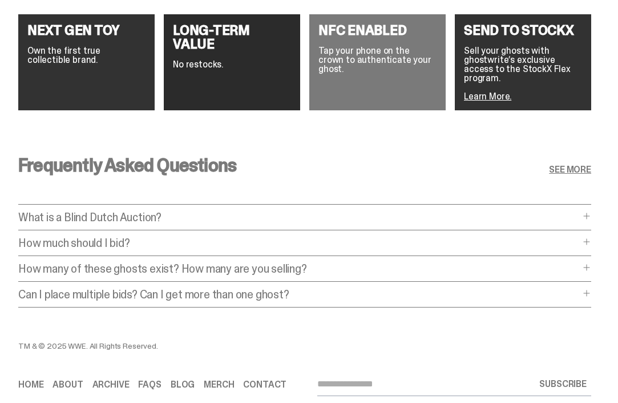  What do you see at coordinates (31, 384) in the screenshot?
I see `a: Home` at bounding box center [31, 384].